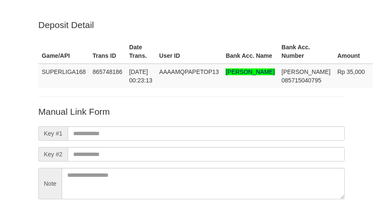  I want to click on span: Key #2, so click(53, 155).